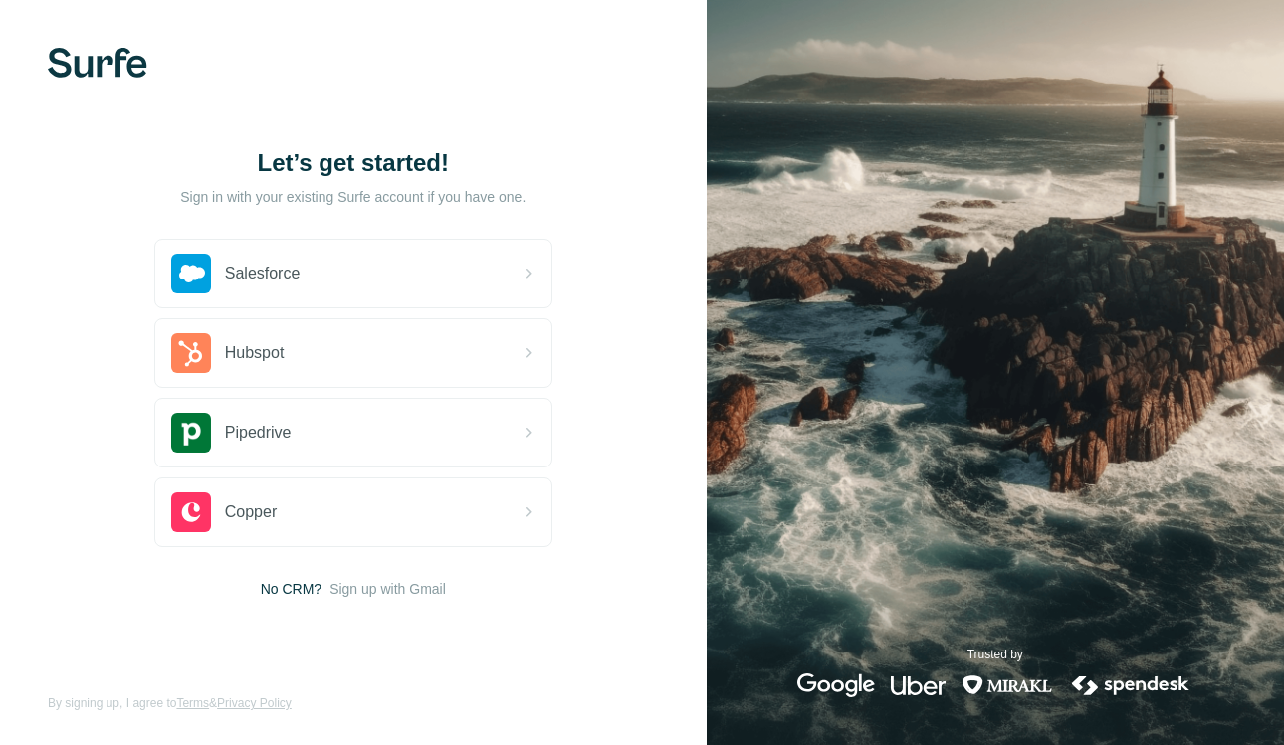  Describe the element at coordinates (352, 197) in the screenshot. I see `p: Sign in with your existing Surfe account if you have one.` at that location.